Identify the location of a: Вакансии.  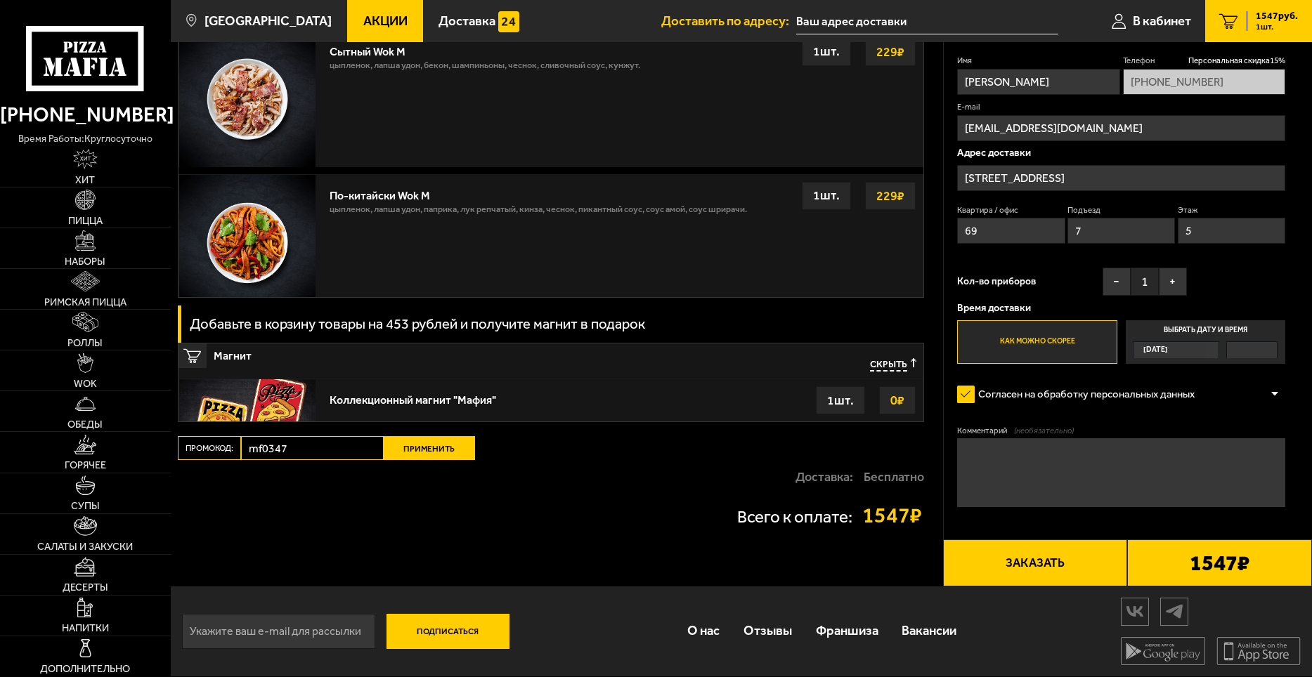
(929, 631).